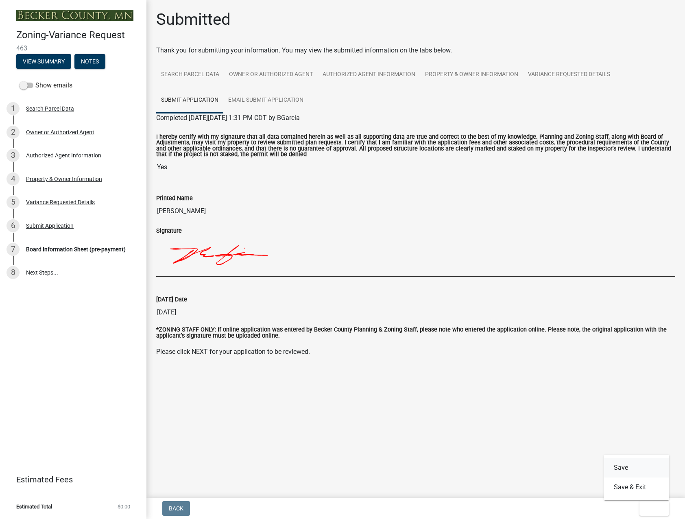  I want to click on label: Show emails, so click(46, 85).